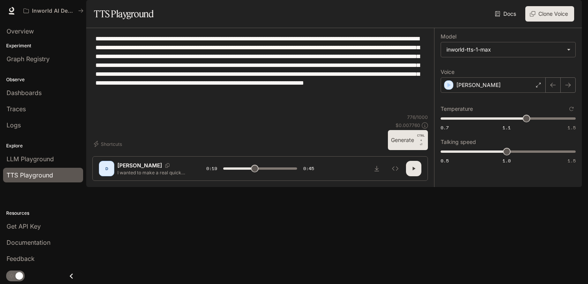  What do you see at coordinates (457, 109) in the screenshot?
I see `p: Temperature` at bounding box center [457, 109].